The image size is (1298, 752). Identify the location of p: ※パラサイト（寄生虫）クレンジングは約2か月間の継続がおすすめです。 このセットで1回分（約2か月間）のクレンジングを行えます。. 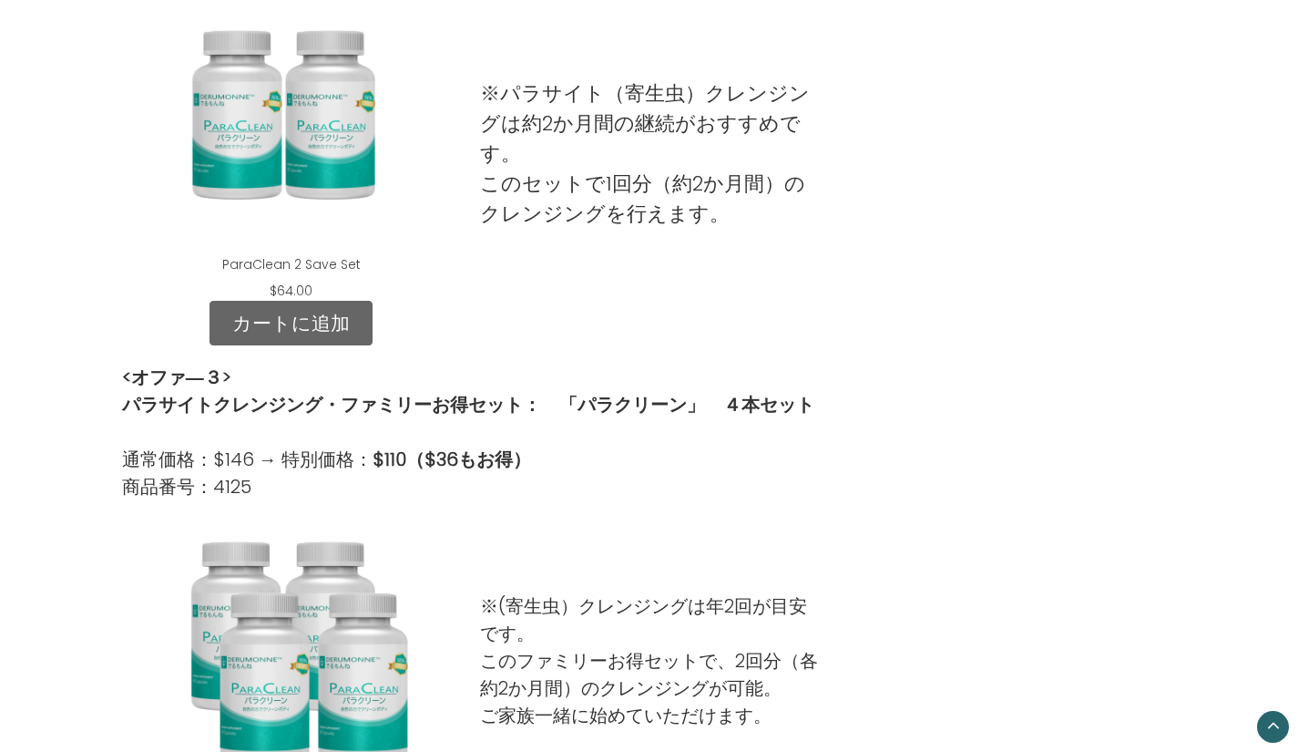
(650, 153).